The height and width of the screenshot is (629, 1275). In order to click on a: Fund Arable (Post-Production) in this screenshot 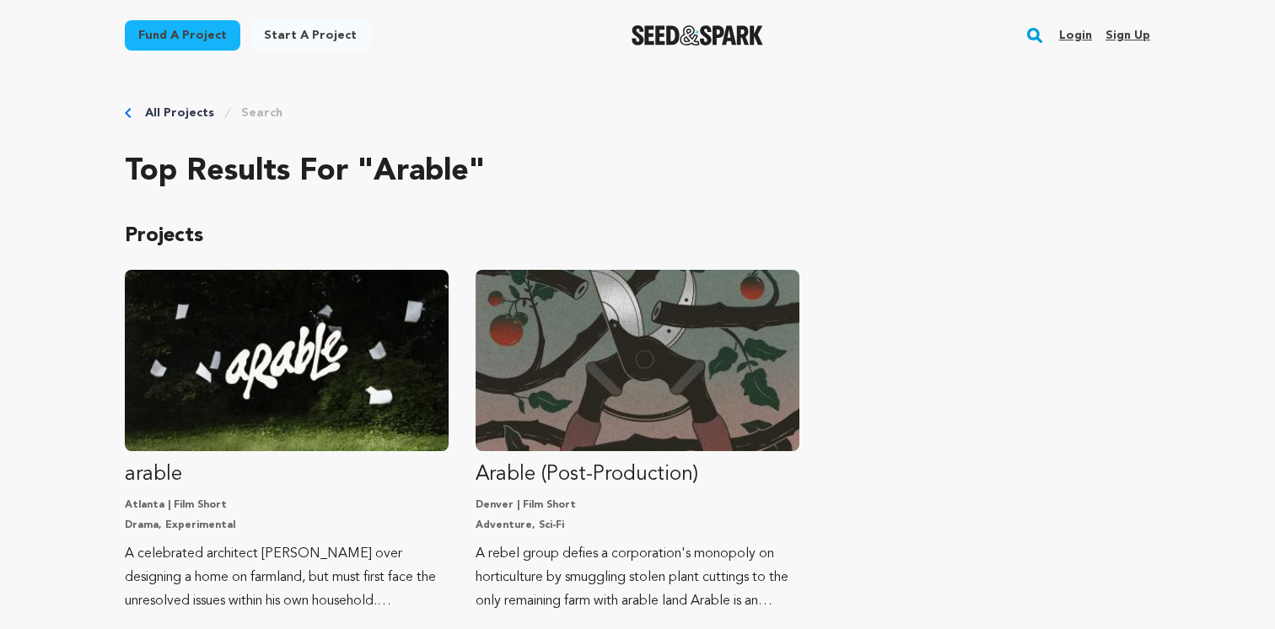, I will do `click(637, 441)`.